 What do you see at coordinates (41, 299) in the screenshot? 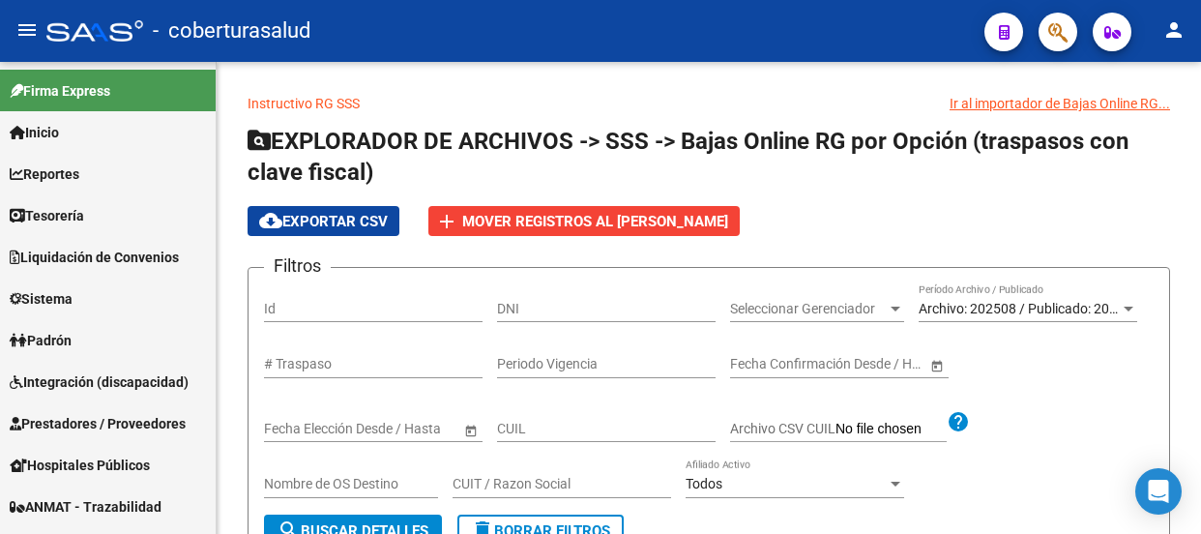
I see `span: Sistema` at bounding box center [41, 299].